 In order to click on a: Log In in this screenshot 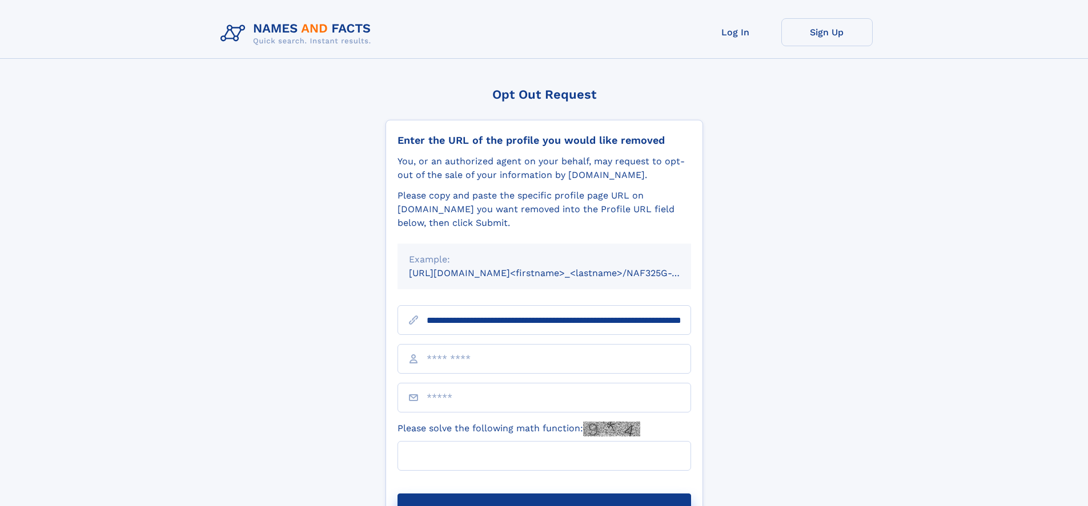, I will do `click(735, 32)`.